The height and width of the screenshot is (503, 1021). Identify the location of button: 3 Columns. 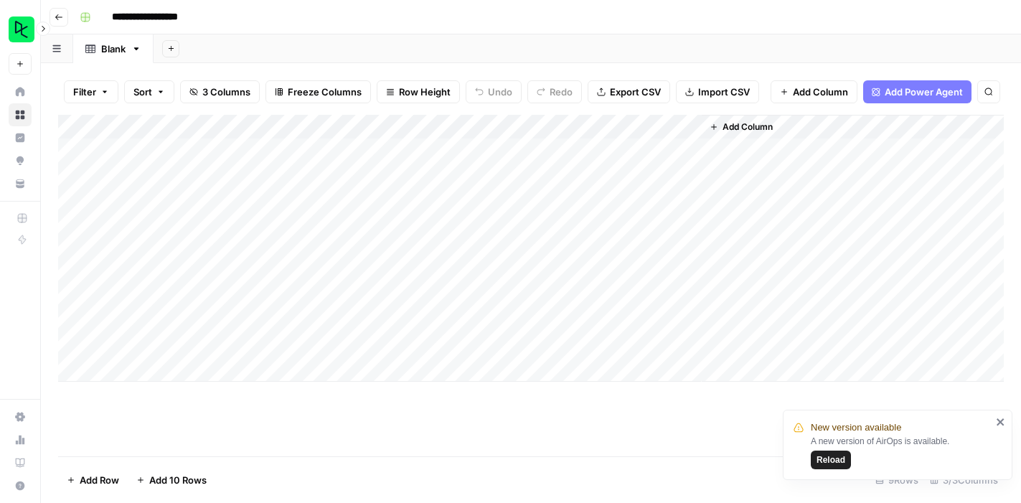
(220, 92).